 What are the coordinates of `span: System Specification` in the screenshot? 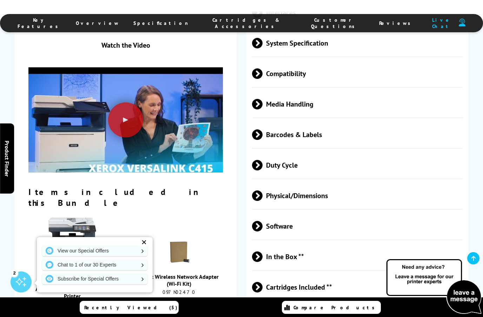 It's located at (357, 43).